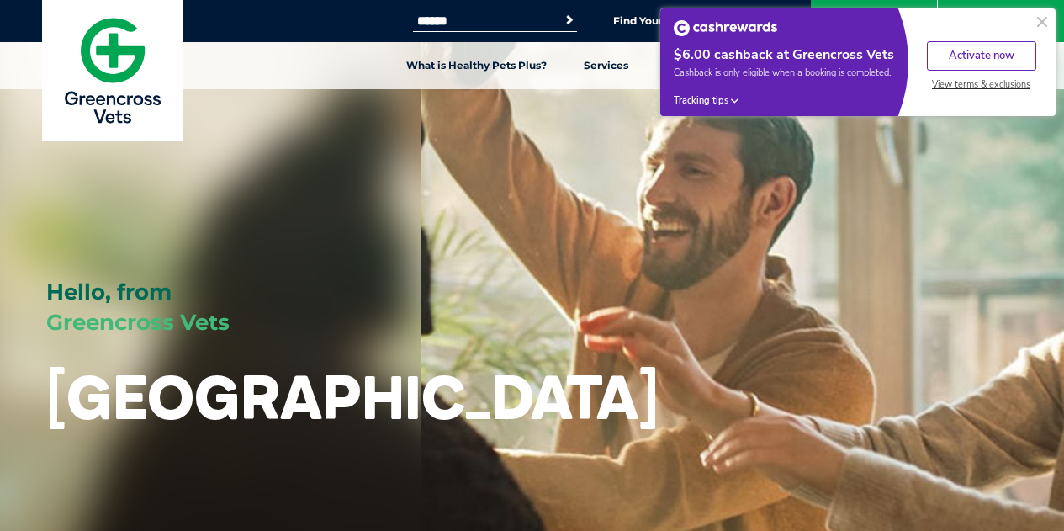  I want to click on span: Cashback is only eligible when a booking is completed., so click(784, 72).